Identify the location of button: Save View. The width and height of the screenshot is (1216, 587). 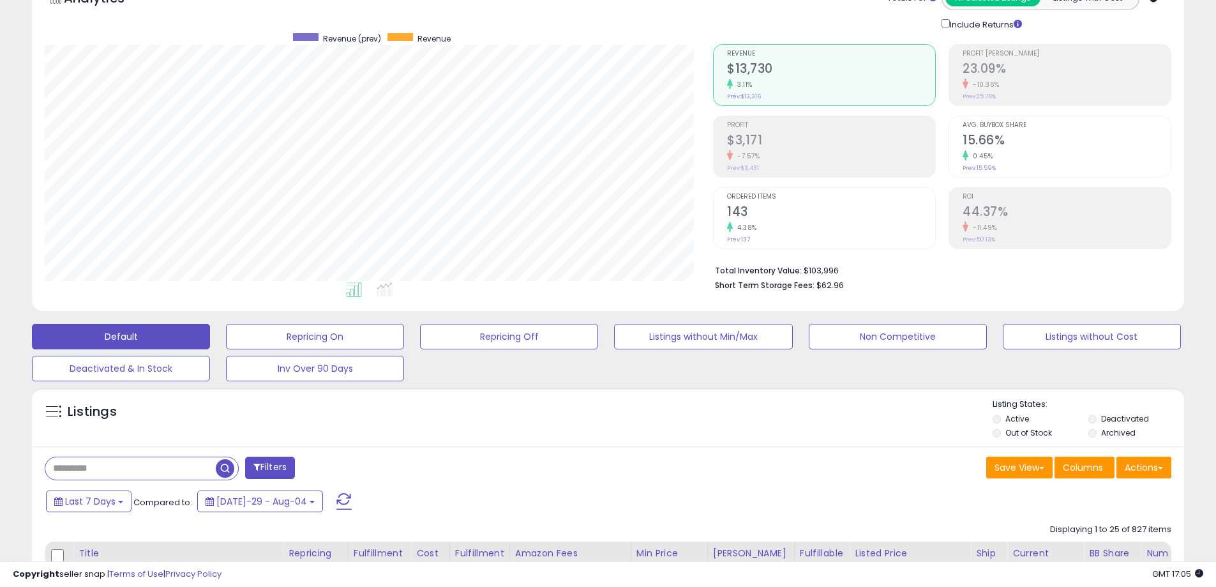
(1019, 467).